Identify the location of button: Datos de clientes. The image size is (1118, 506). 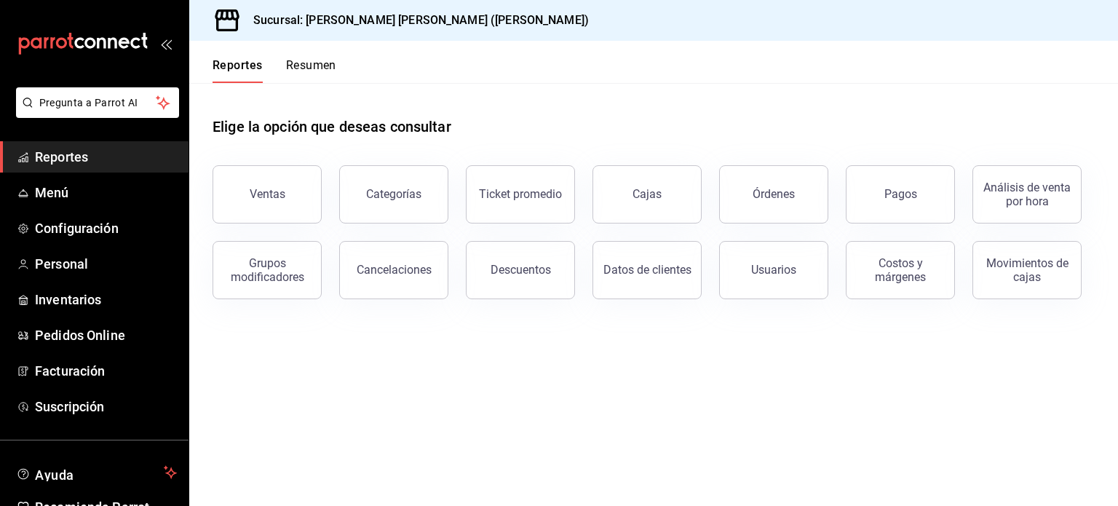
(647, 270).